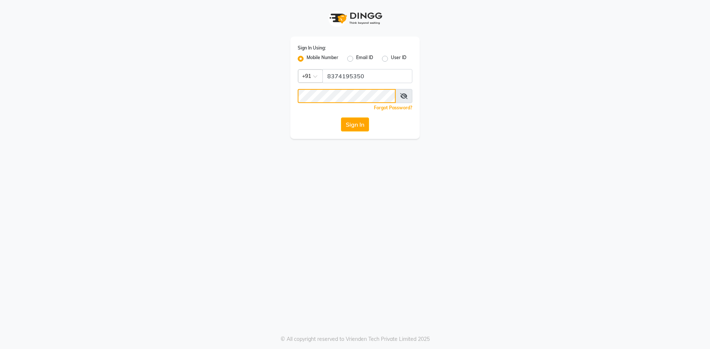  Describe the element at coordinates (322, 59) in the screenshot. I see `label: Mobile Number` at that location.